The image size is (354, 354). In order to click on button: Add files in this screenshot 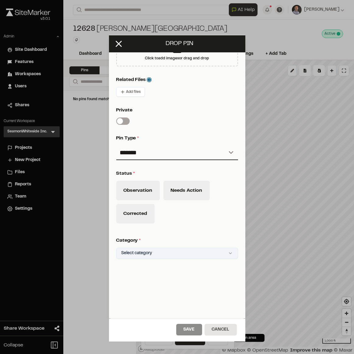, I will do `click(130, 92)`.